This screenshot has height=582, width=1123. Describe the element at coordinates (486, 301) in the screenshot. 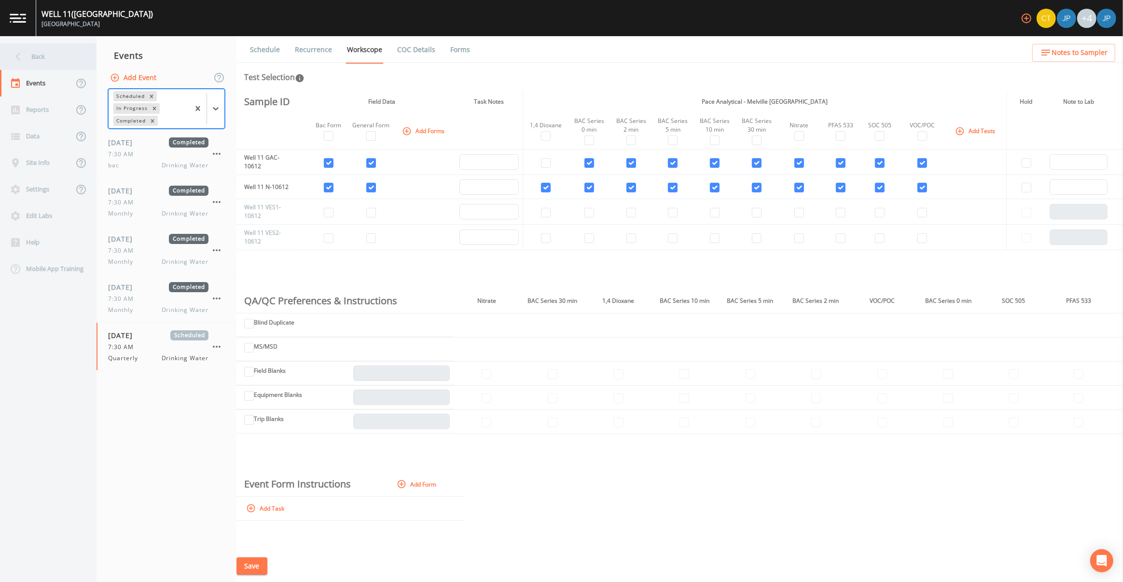

I see `th: Nitrate` at that location.